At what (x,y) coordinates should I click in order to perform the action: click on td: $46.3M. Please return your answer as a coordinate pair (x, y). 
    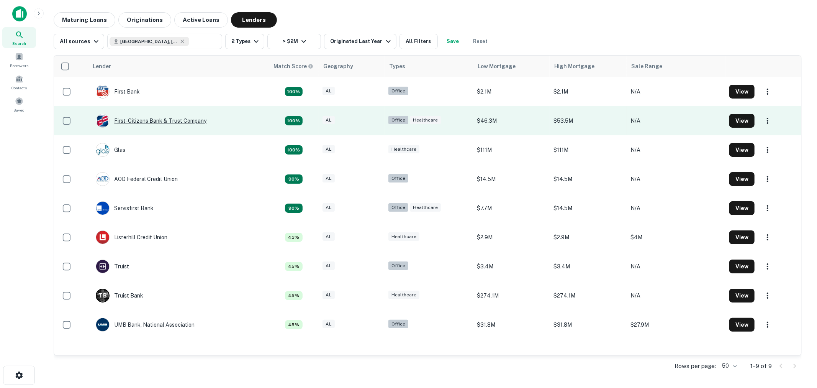
    Looking at the image, I should click on (511, 121).